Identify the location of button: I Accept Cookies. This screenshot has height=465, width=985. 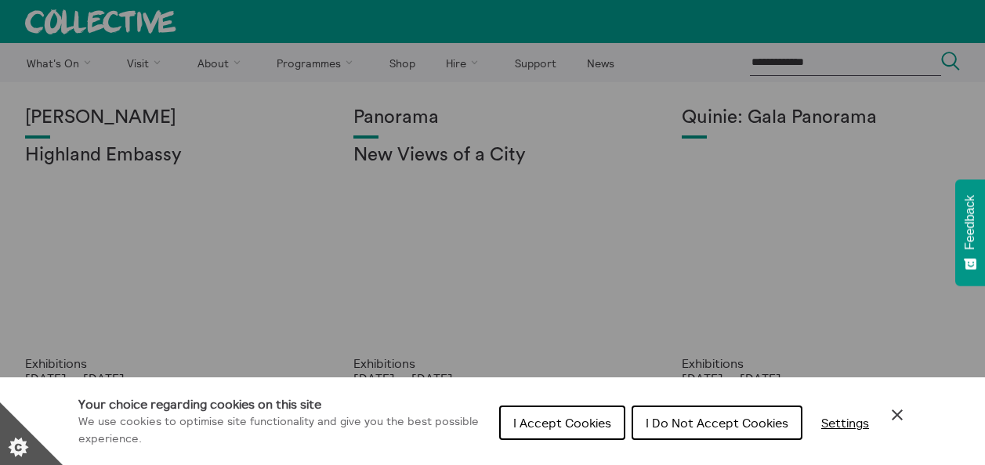
(562, 423).